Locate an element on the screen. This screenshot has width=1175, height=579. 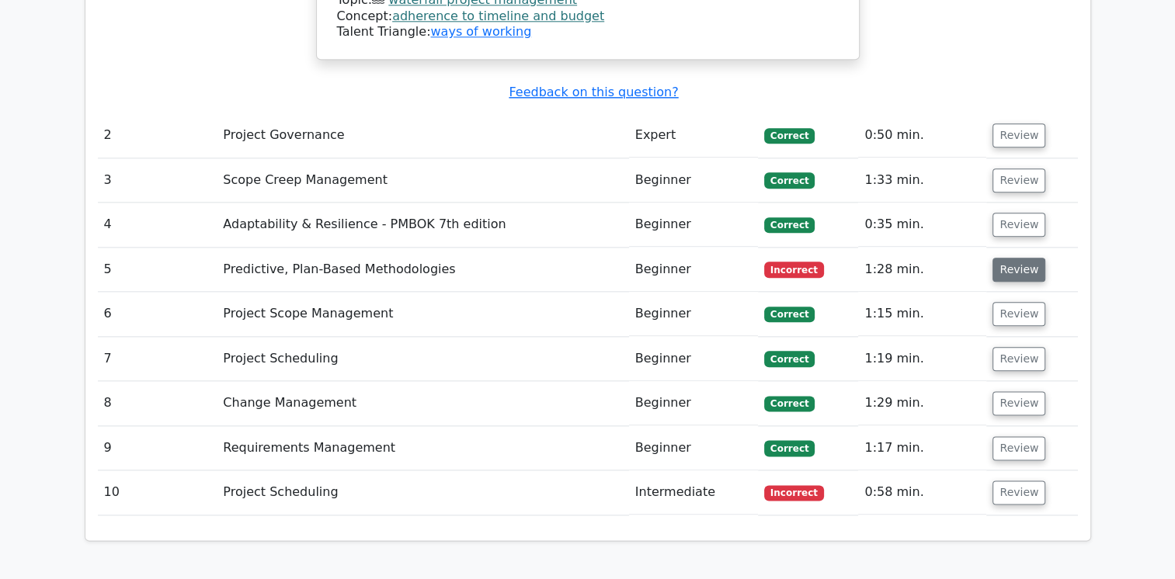
td: 8 is located at coordinates (158, 403).